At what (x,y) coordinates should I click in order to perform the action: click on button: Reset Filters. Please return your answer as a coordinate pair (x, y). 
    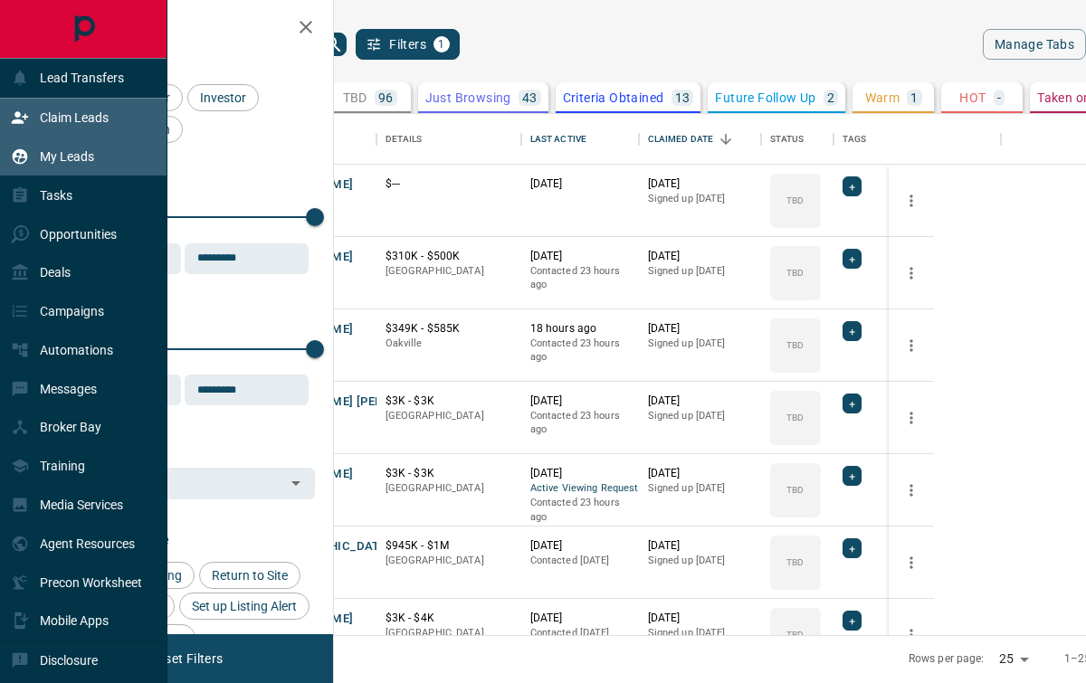
    Looking at the image, I should click on (186, 659).